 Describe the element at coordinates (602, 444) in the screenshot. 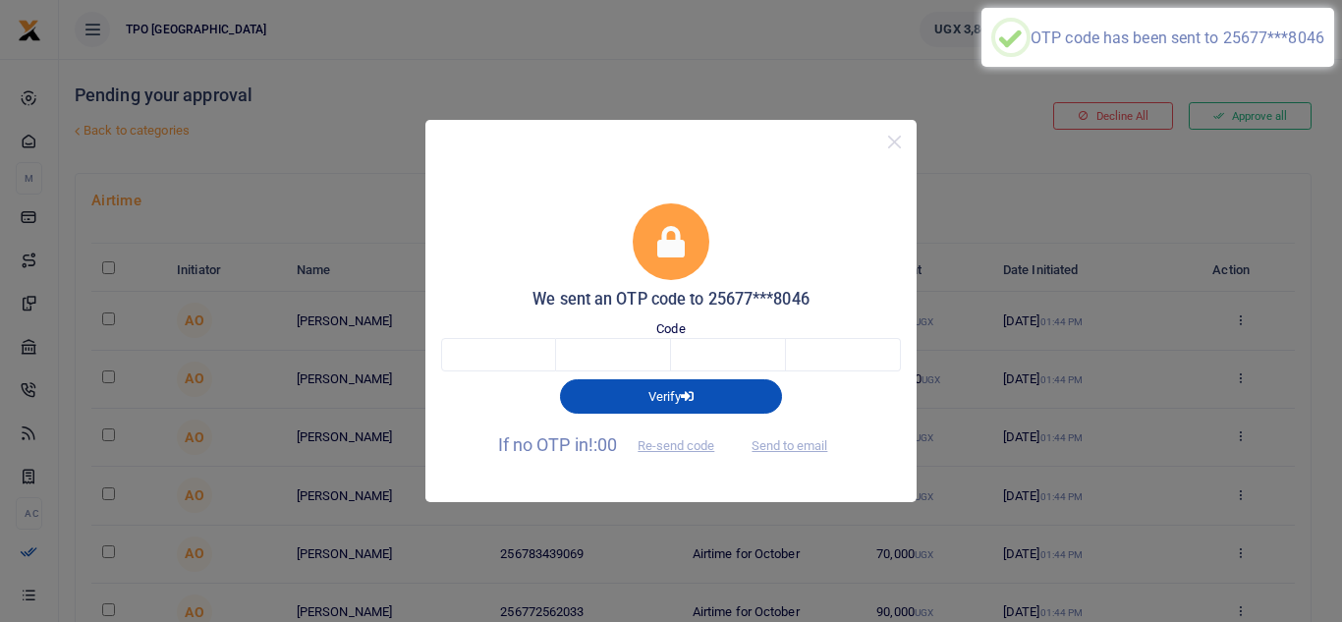

I see `span: !:00` at that location.